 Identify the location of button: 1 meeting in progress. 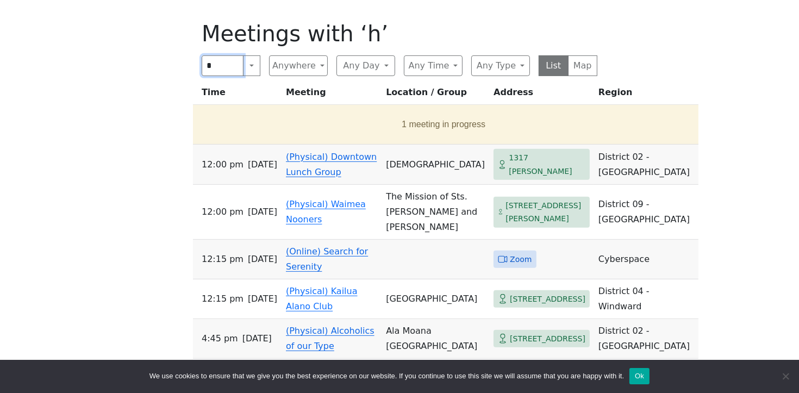
(443, 124).